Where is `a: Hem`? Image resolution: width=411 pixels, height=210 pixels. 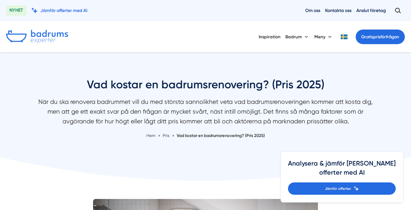 a: Hem is located at coordinates (151, 136).